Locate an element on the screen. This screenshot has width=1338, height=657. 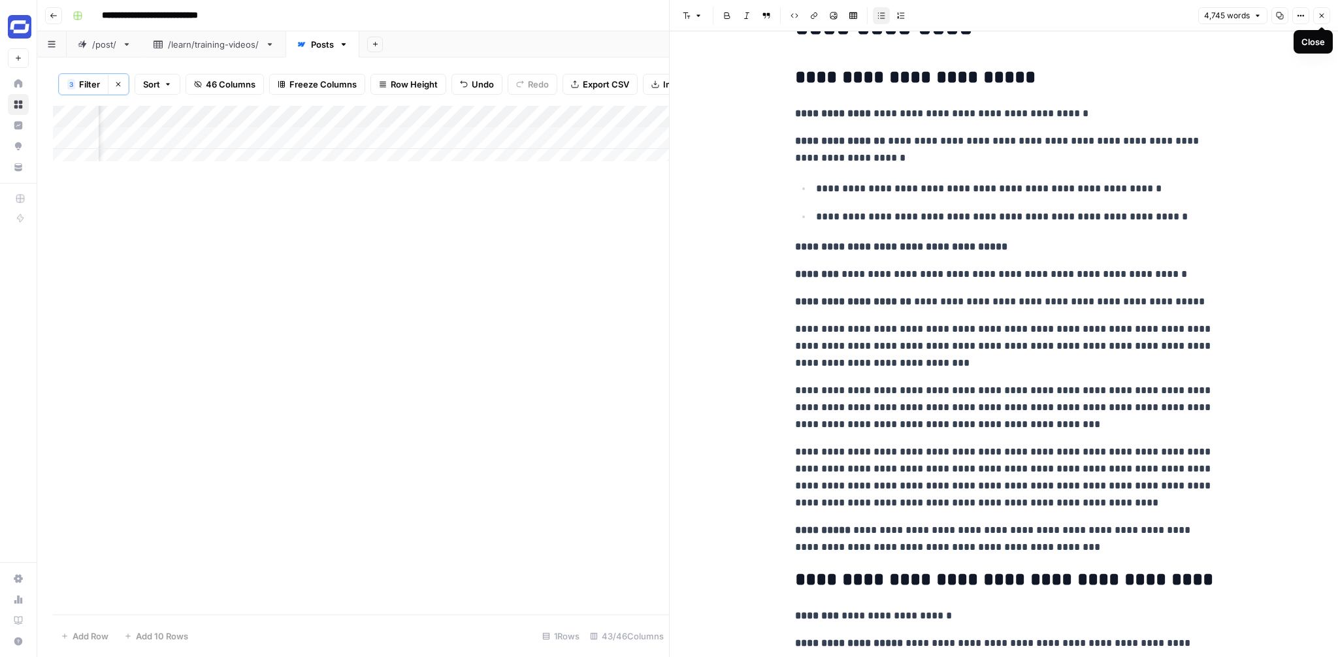
button: 4,745 words is located at coordinates (1233, 16).